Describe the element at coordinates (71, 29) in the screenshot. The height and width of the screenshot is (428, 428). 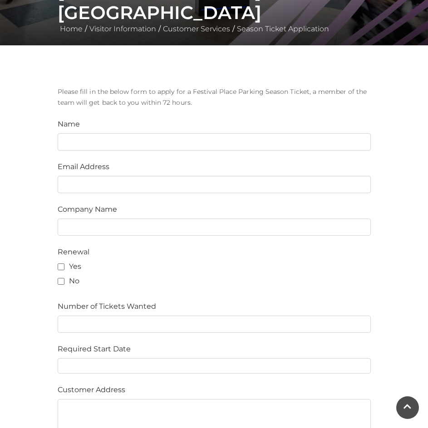
I see `a: Home` at that location.